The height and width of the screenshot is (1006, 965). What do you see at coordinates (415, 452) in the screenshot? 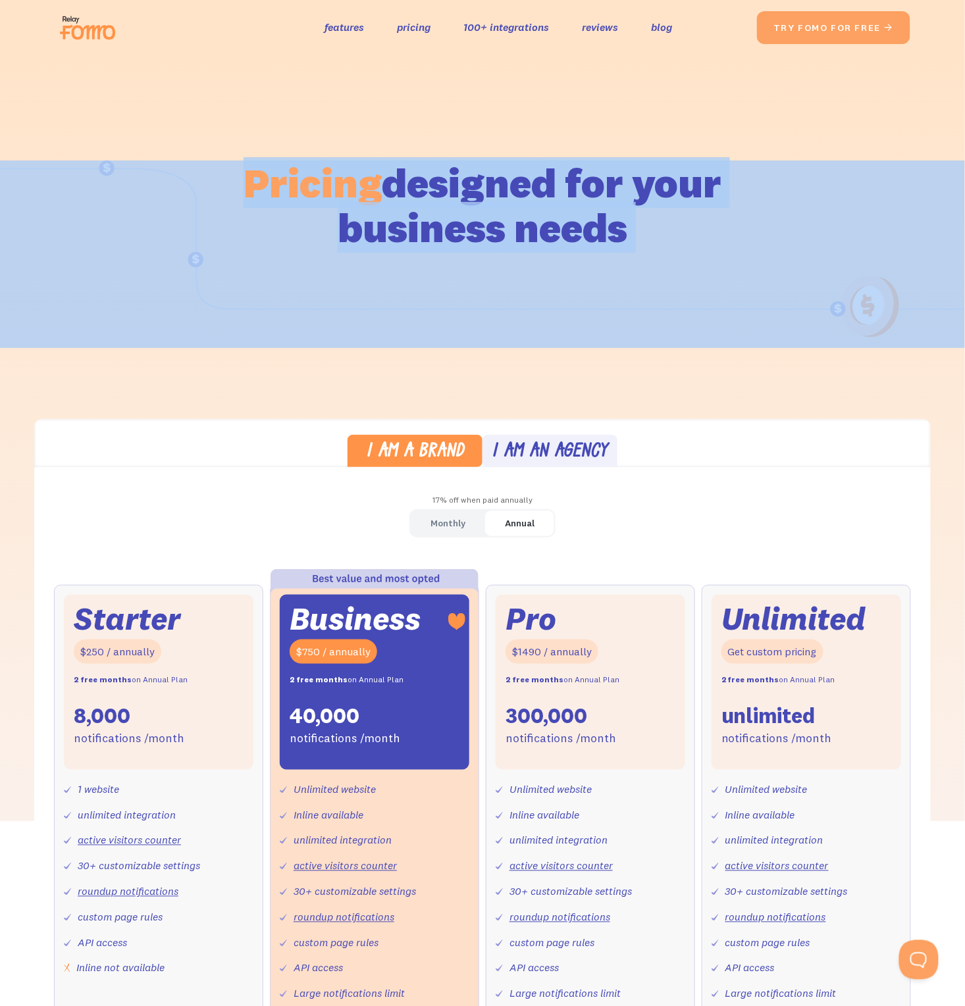
I see `div: I am a brand` at bounding box center [415, 452].